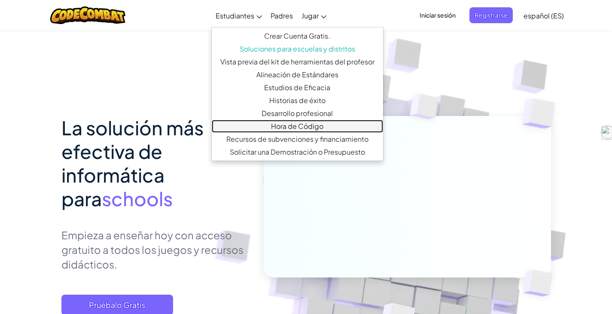 The width and height of the screenshot is (612, 314). Describe the element at coordinates (156, 249) in the screenshot. I see `p: Empieza a enseñar hoy con acceso gratuito a todos los juegos y recursos didácticos.` at that location.